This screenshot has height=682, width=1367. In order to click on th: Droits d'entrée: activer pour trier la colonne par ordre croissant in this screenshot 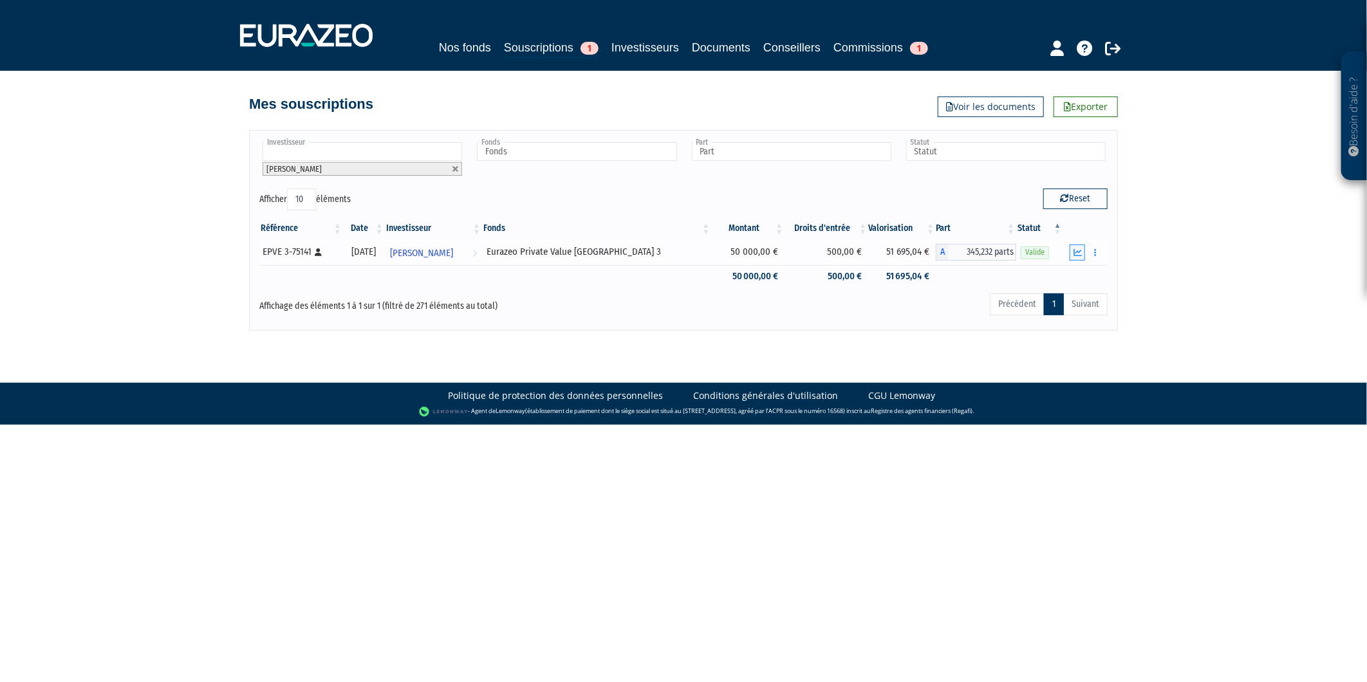, I will do `click(826, 228)`.